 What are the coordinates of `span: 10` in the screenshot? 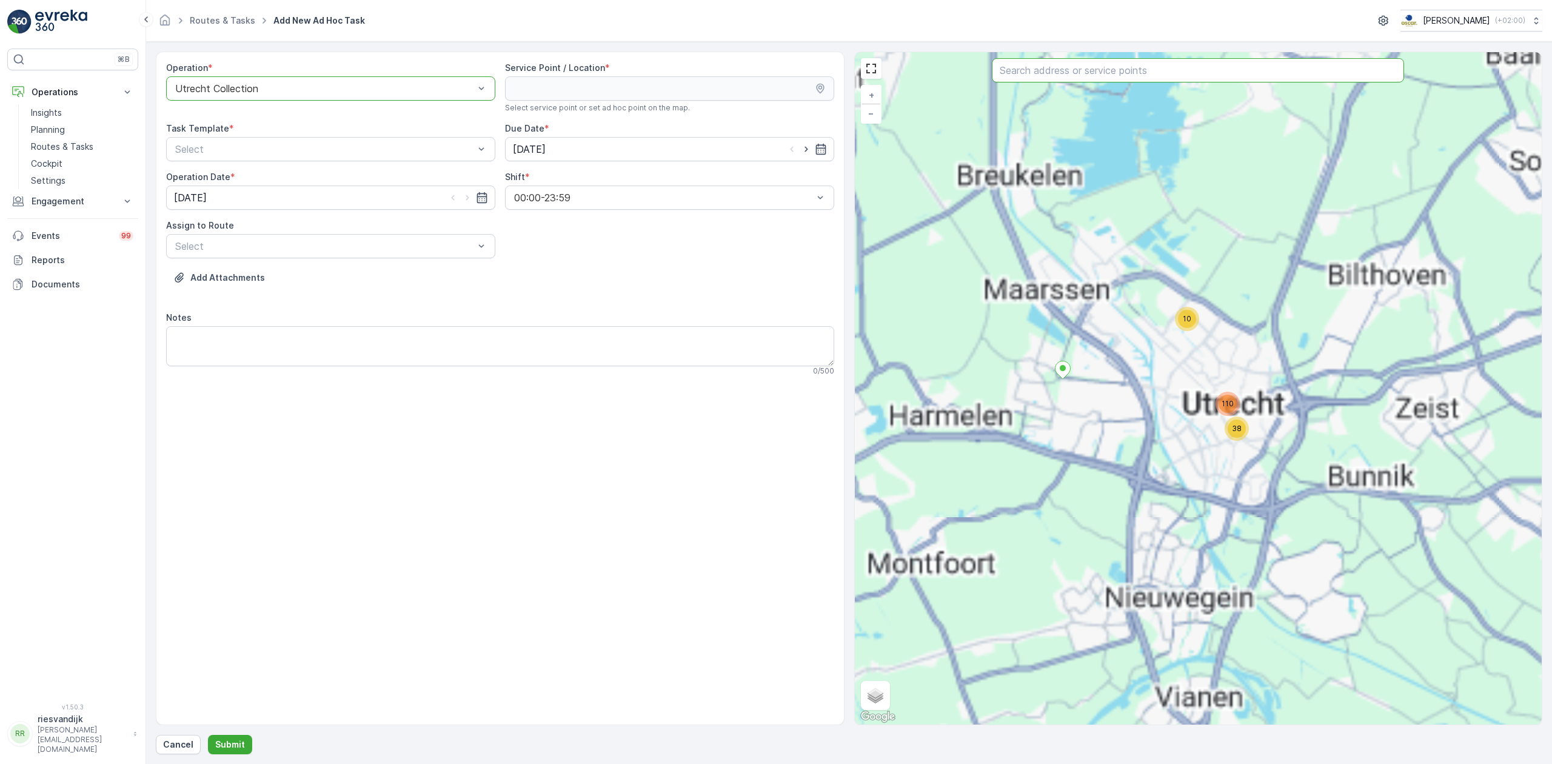 It's located at (1187, 318).